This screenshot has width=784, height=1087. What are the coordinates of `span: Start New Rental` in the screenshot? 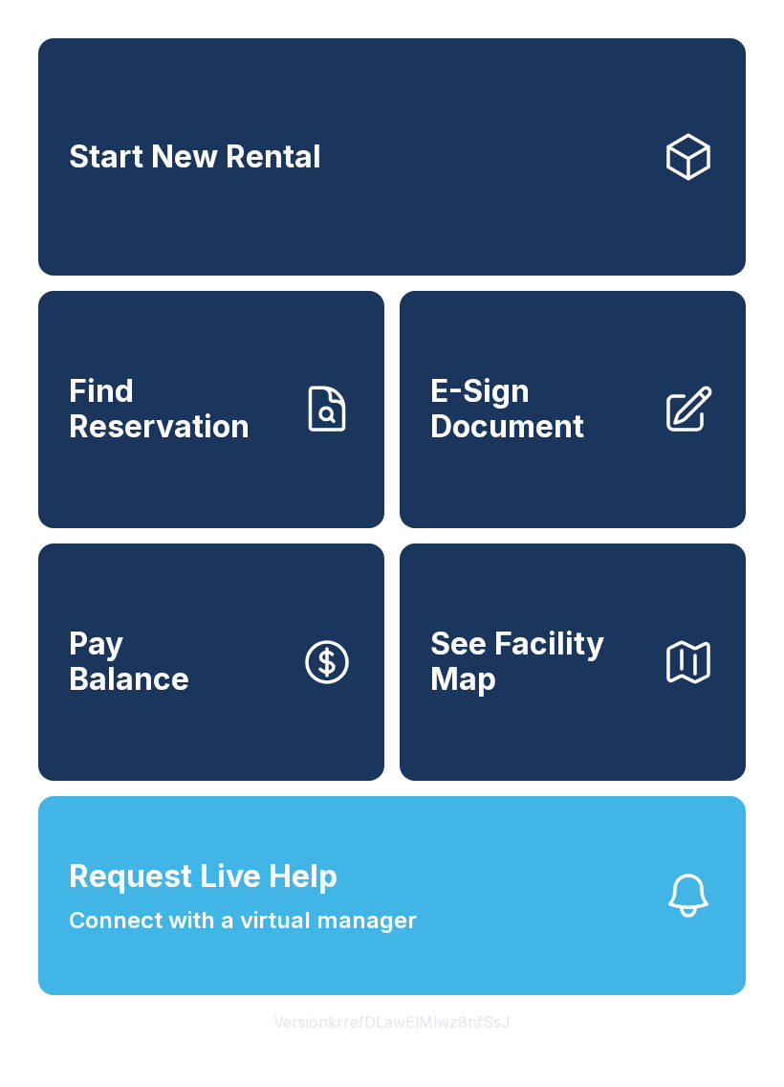 It's located at (195, 157).